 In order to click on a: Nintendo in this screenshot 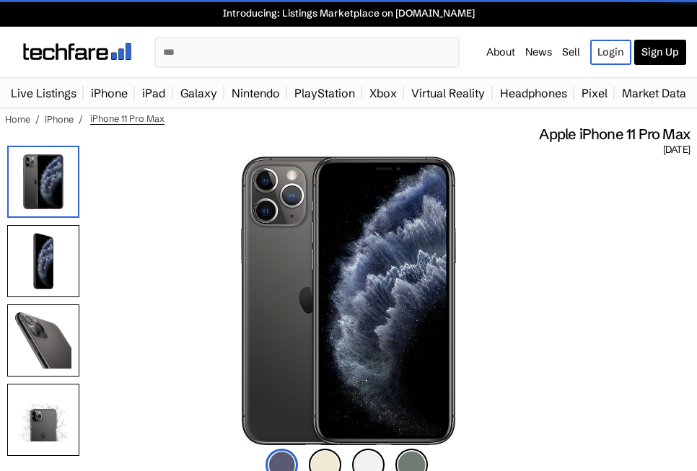, I will do `click(255, 93)`.